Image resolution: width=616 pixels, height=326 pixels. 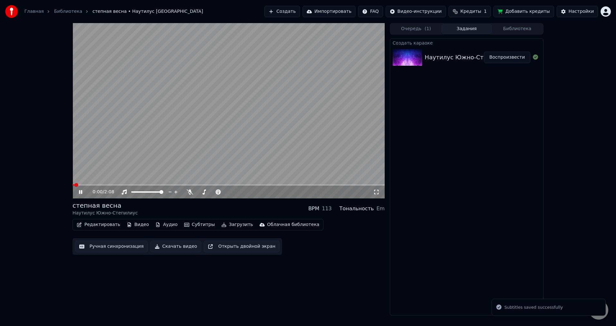 What do you see at coordinates (329, 12) in the screenshot?
I see `button: Импортировать` at bounding box center [329, 12].